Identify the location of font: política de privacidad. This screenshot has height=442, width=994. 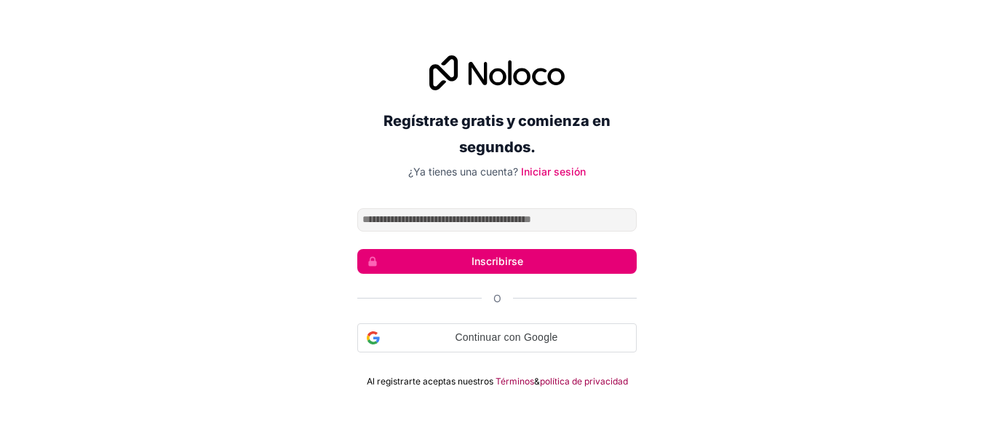
(584, 381).